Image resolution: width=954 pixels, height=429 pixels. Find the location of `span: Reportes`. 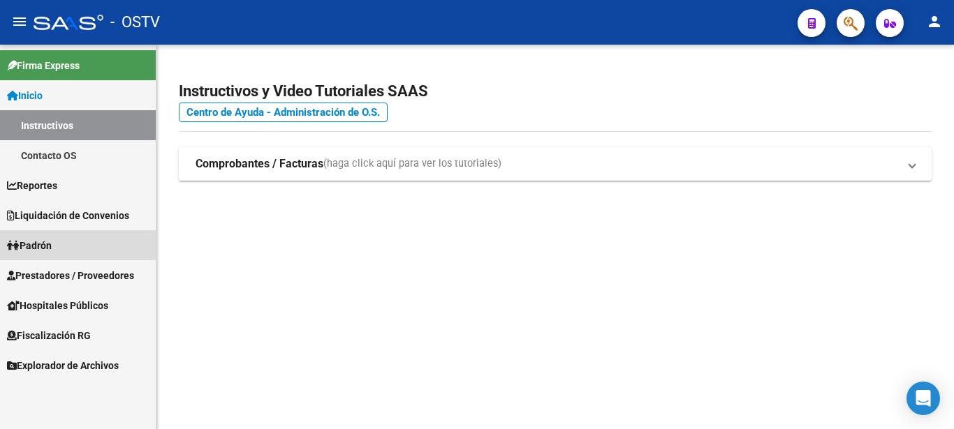

span: Reportes is located at coordinates (32, 186).